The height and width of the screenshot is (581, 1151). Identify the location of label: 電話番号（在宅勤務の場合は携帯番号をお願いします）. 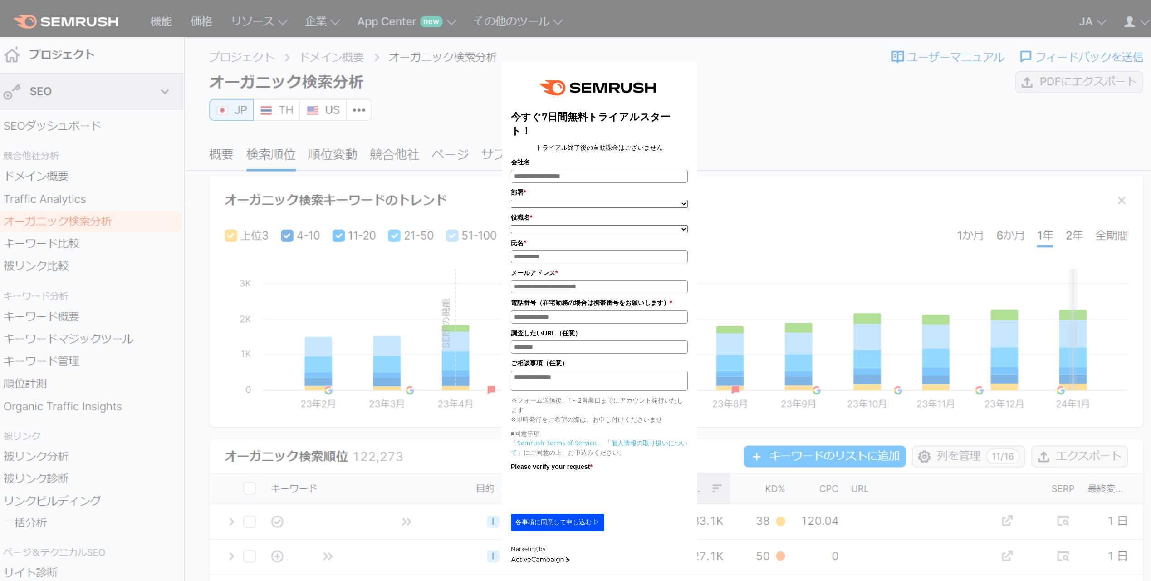
(599, 303).